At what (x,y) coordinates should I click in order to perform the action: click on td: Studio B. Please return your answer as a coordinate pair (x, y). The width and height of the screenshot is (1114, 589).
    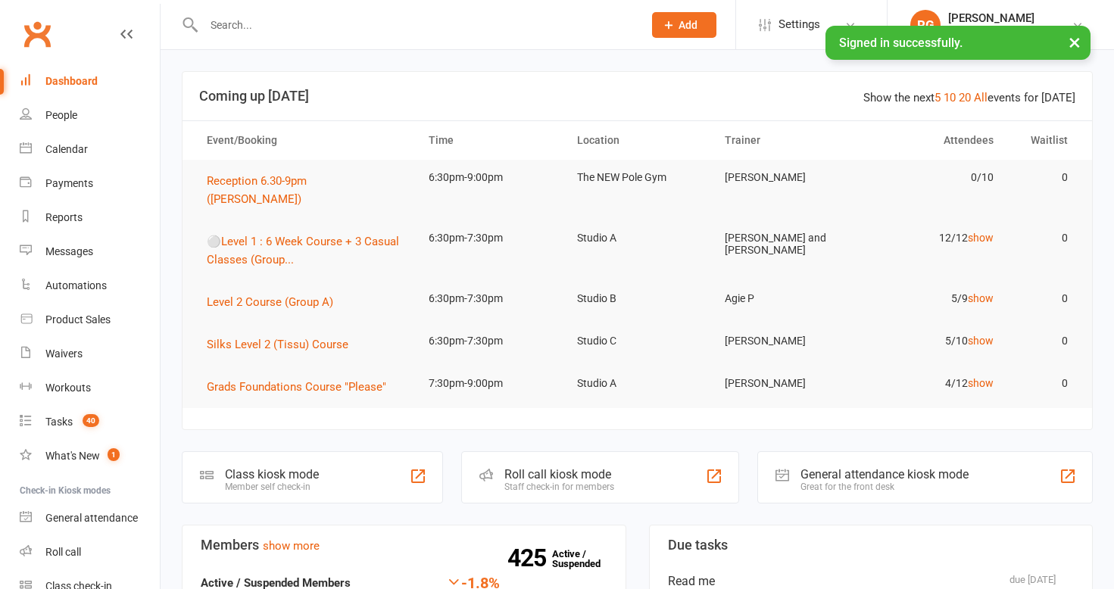
    Looking at the image, I should click on (638, 298).